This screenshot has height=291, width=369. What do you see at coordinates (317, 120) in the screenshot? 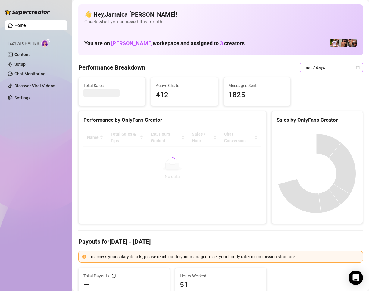
I see `div: Sales by OnlyFans Creator` at bounding box center [317, 120].